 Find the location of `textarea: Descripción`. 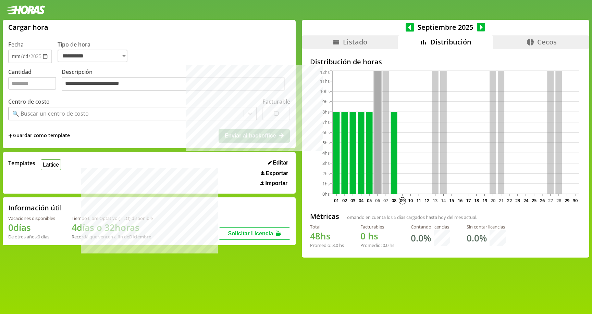

textarea: Descripción is located at coordinates (173, 84).